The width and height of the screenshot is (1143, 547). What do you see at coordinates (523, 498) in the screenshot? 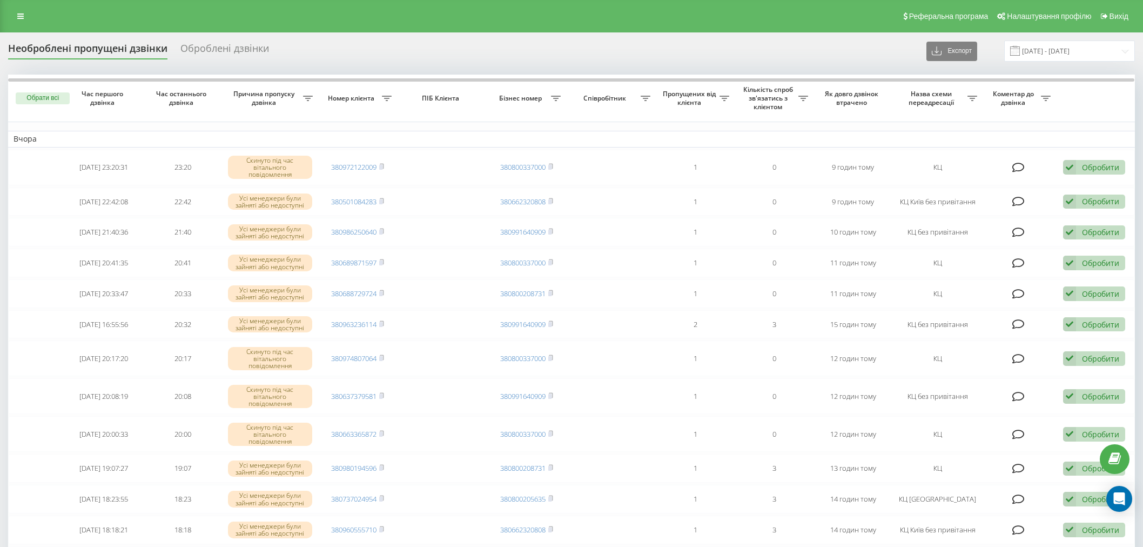
I see `a: 380800205635` at bounding box center [523, 498].